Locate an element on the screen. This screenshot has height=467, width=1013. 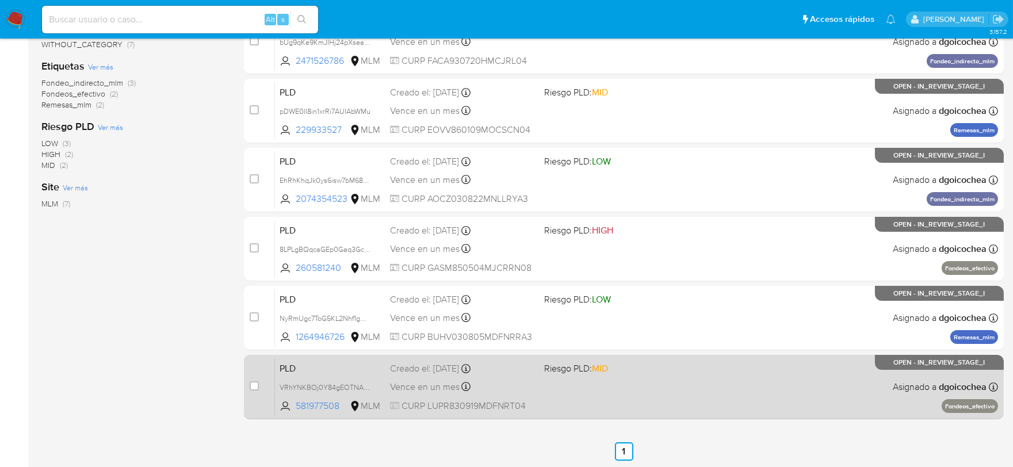
span: s is located at coordinates (283, 19).